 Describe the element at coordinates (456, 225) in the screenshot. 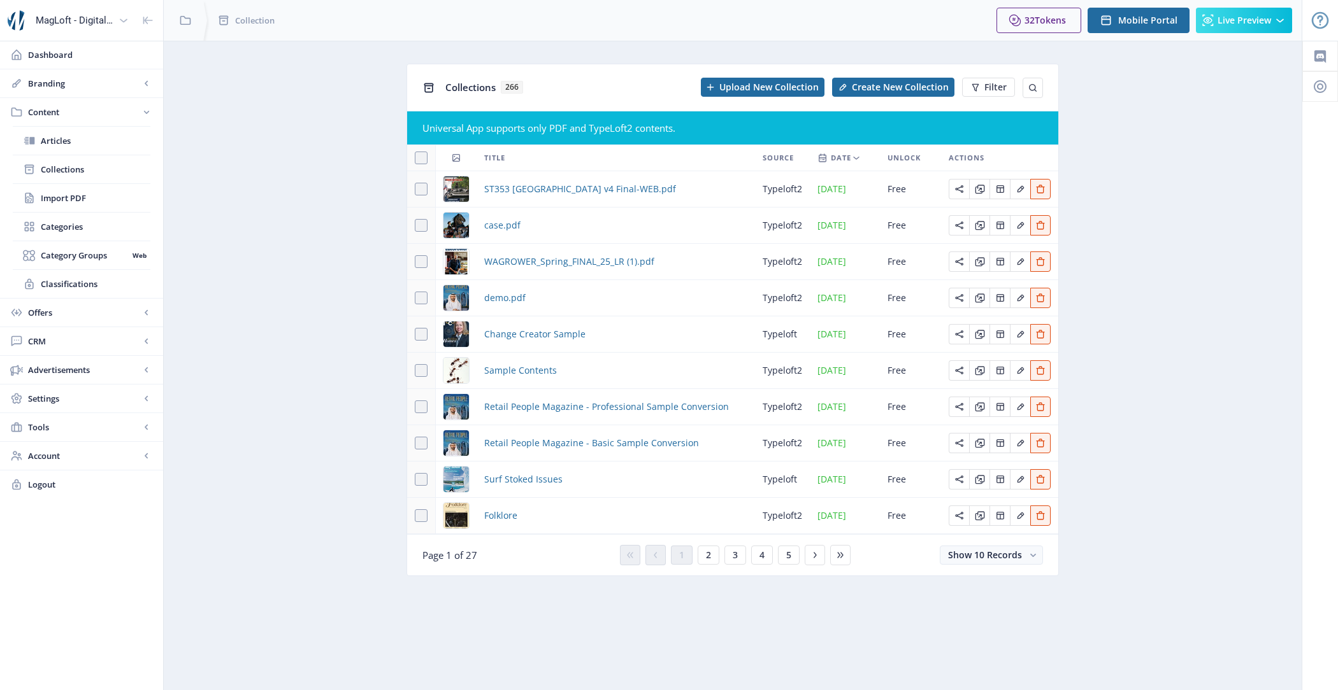

I see `img: f8b1e597-0d8d-43d0-9350-3872a4a6ef8f.jpg` at that location.